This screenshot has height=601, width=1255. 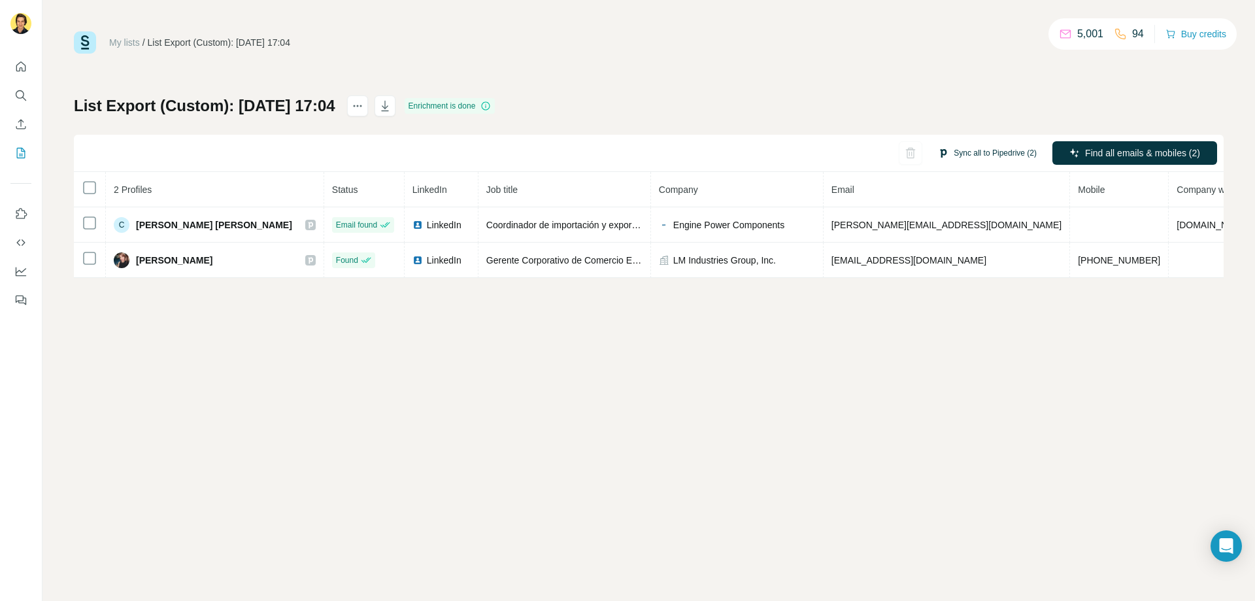 I want to click on span: Coordinador de importación y exportación, so click(x=571, y=225).